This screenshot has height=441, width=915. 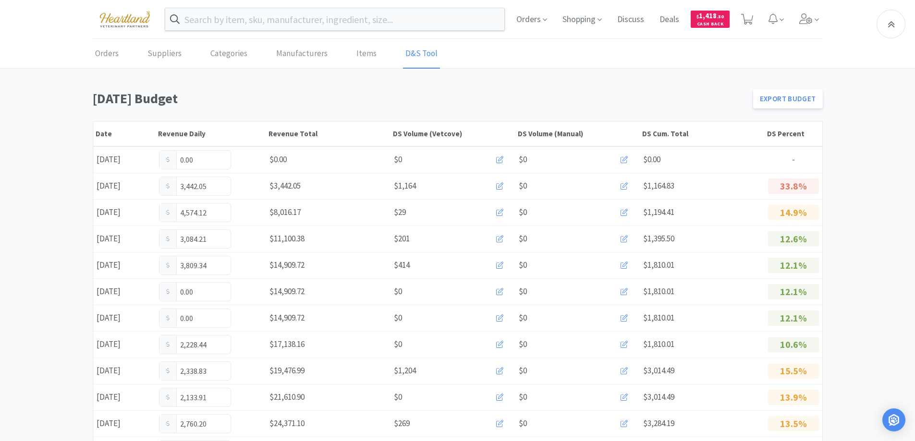 I want to click on div: Open Intercom Messenger, so click(x=894, y=420).